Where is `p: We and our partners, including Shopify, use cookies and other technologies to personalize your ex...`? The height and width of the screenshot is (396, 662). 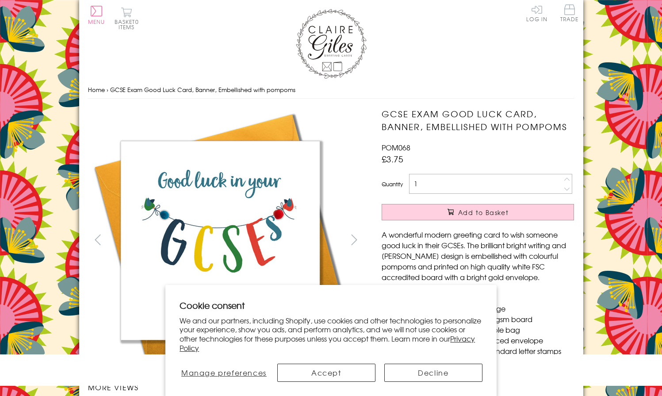 p: We and our partners, including Shopify, use cookies and other technologies to personalize your ex... is located at coordinates (331, 334).